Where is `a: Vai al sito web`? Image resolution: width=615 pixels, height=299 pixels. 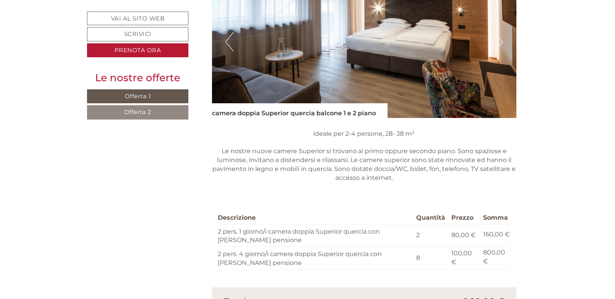
a: Vai al sito web is located at coordinates (138, 18).